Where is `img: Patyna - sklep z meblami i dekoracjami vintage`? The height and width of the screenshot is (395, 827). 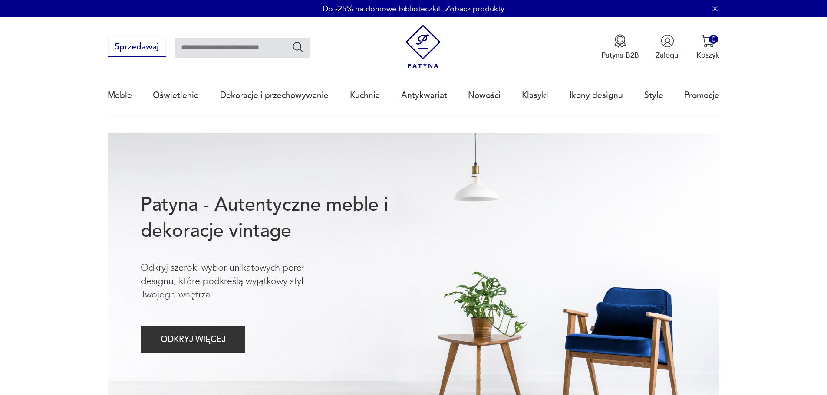 img: Patyna - sklep z meblami i dekoracjami vintage is located at coordinates (423, 46).